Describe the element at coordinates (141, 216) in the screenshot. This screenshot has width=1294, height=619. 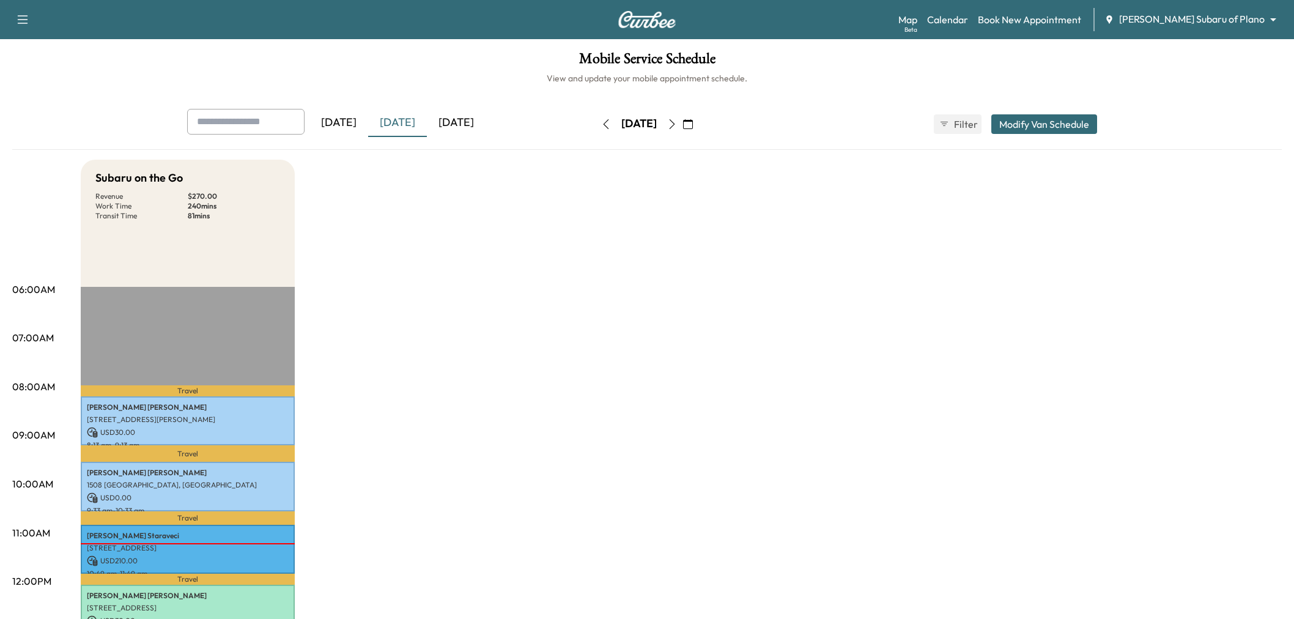
I see `p: Transit Time` at that location.